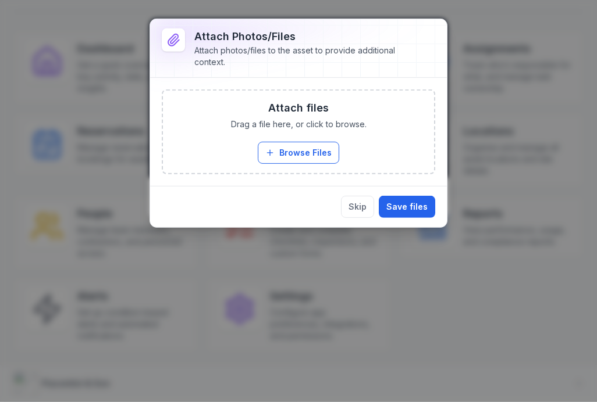 This screenshot has width=597, height=402. I want to click on button: Skip, so click(357, 207).